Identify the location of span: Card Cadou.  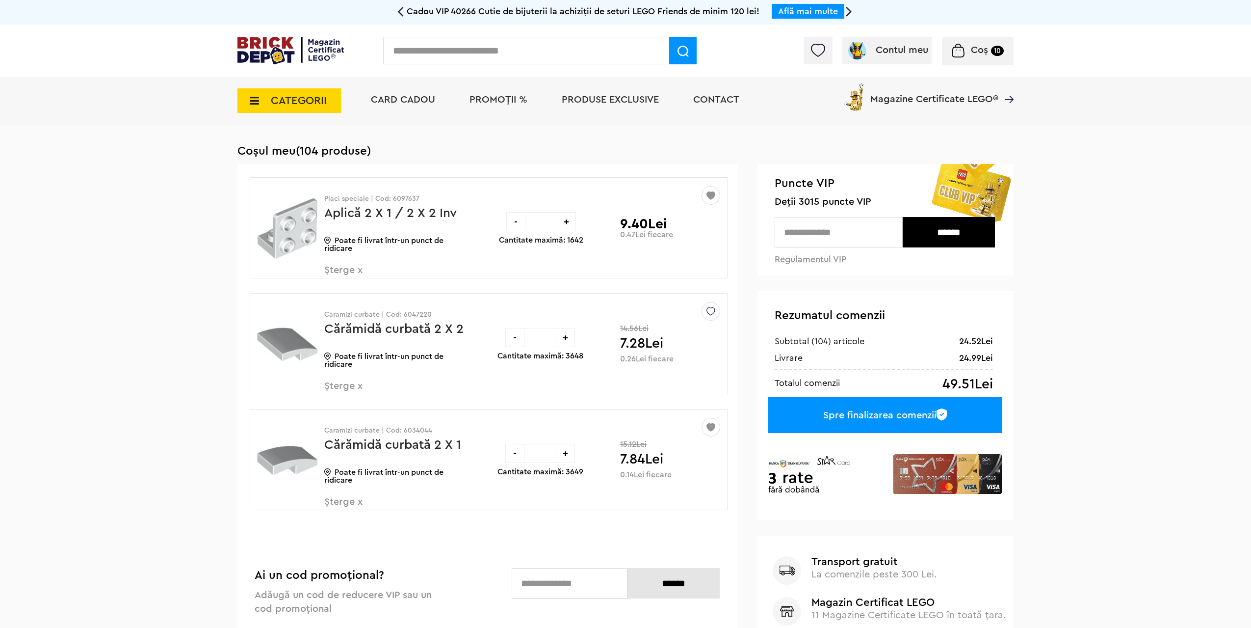
(403, 100).